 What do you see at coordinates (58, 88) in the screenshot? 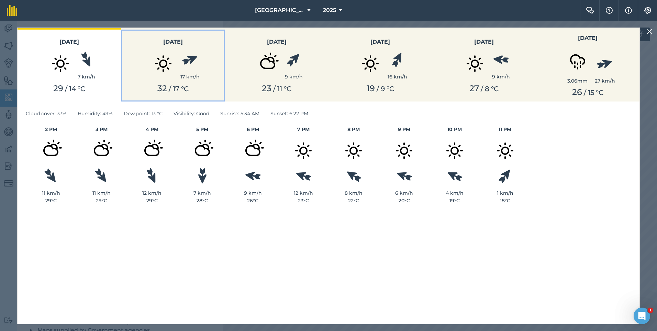
I see `span: 29` at bounding box center [58, 88].